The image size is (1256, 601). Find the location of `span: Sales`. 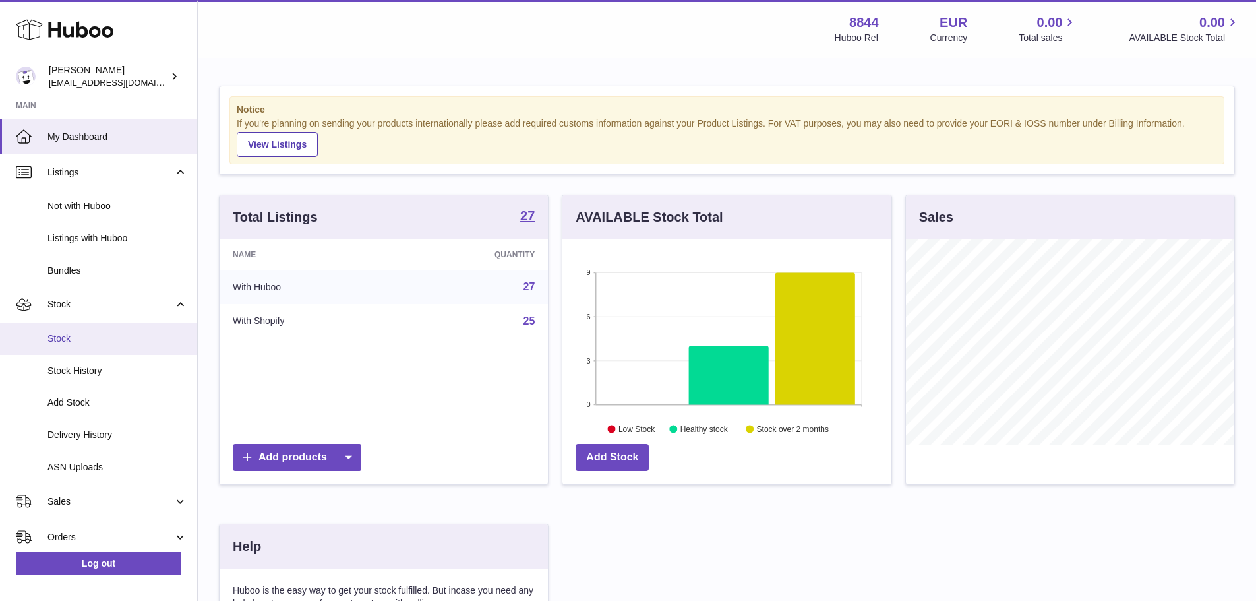

span: Sales is located at coordinates (110, 501).